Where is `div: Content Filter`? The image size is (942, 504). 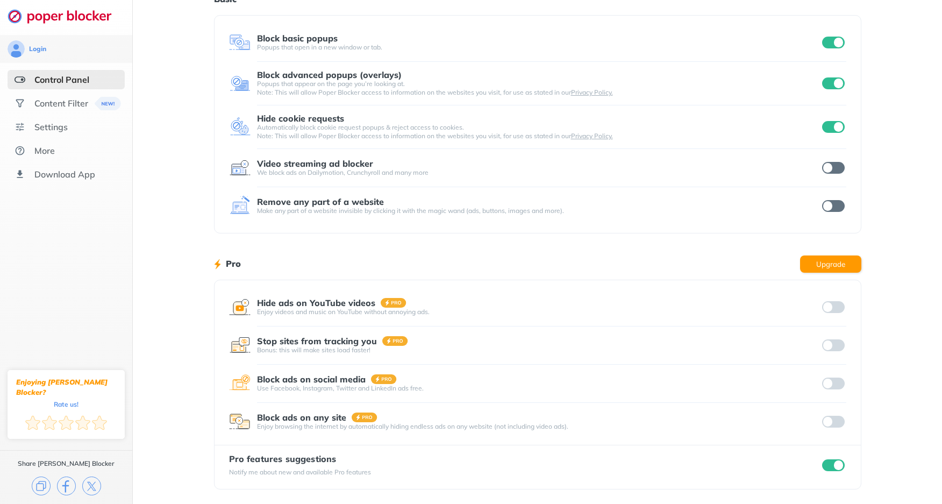 div: Content Filter is located at coordinates (61, 103).